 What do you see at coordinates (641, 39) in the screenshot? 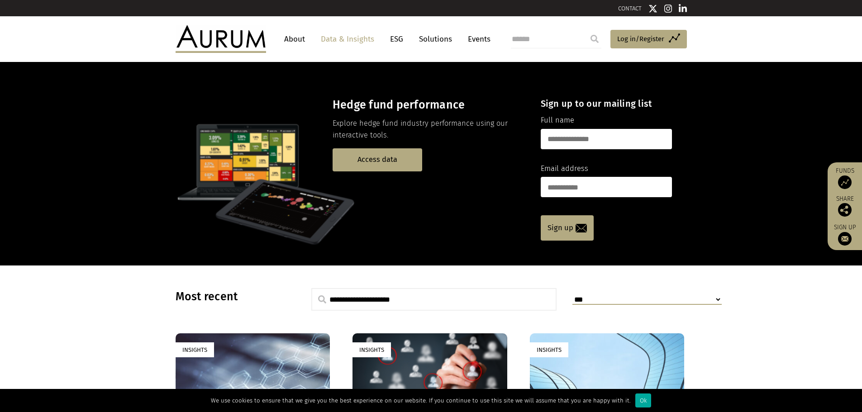
I see `span: Log in/Register` at bounding box center [641, 39].